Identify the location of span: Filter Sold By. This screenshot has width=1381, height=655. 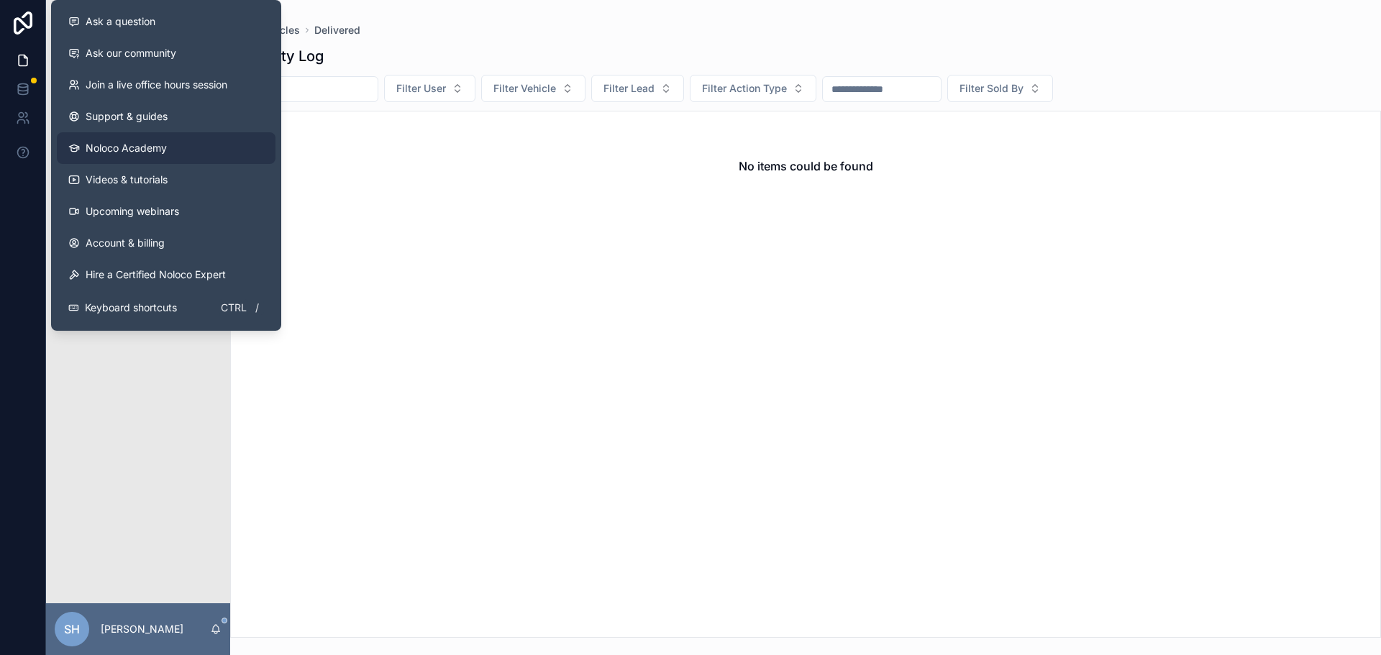
(991, 88).